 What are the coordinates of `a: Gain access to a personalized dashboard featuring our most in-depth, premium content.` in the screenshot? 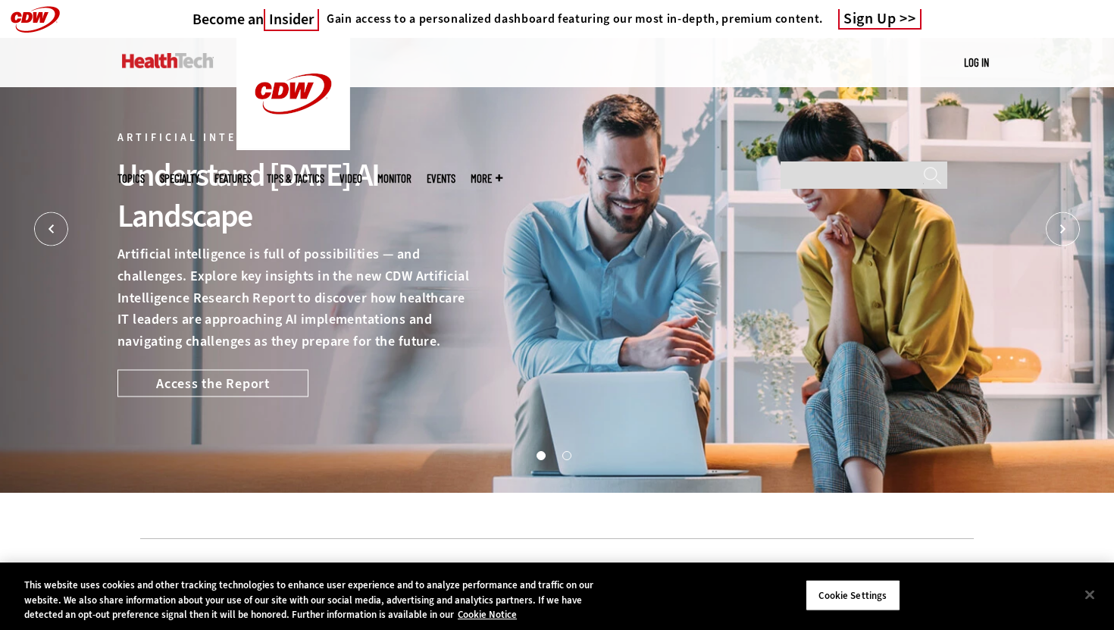 It's located at (571, 19).